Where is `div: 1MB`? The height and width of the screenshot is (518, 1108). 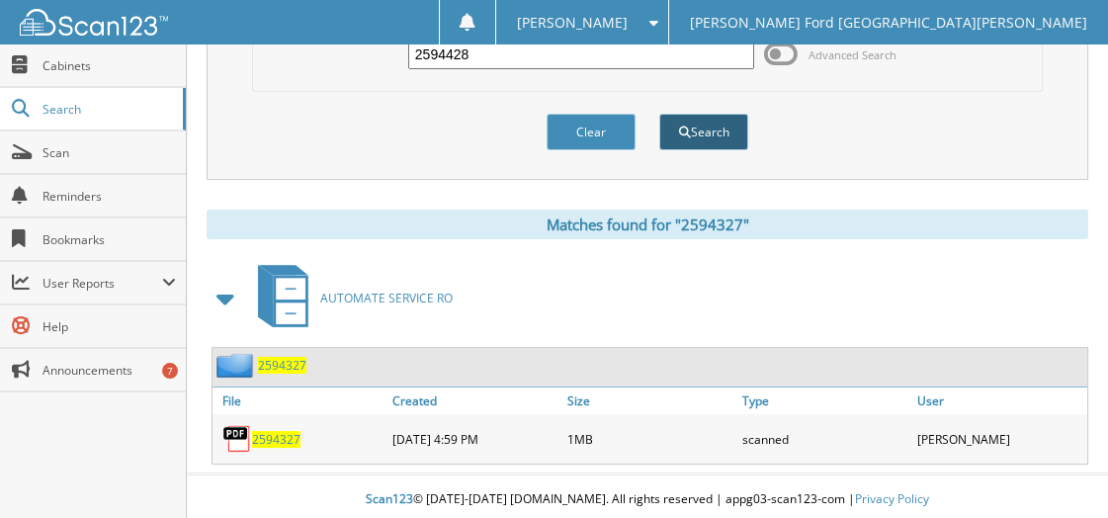
div: 1MB is located at coordinates (649, 439).